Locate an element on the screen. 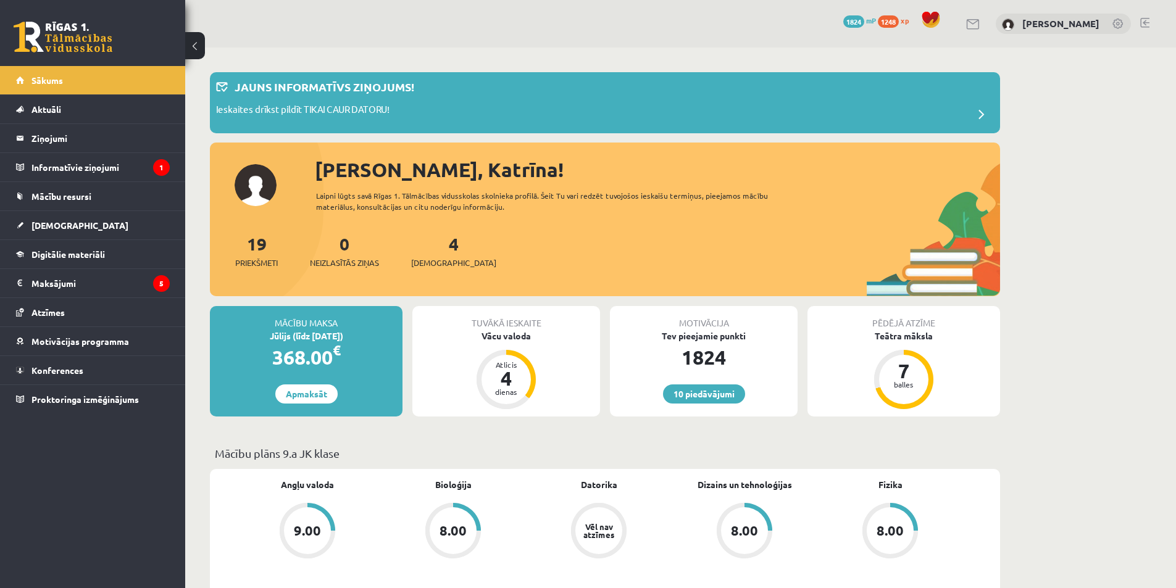 The width and height of the screenshot is (1176, 588). a: Mācību resursi is located at coordinates (93, 196).